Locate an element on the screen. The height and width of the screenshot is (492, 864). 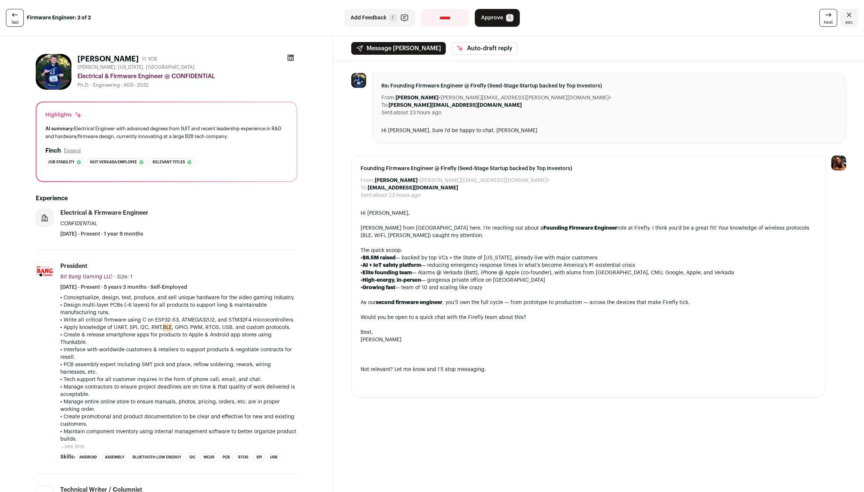
li: PCB is located at coordinates (226, 458).